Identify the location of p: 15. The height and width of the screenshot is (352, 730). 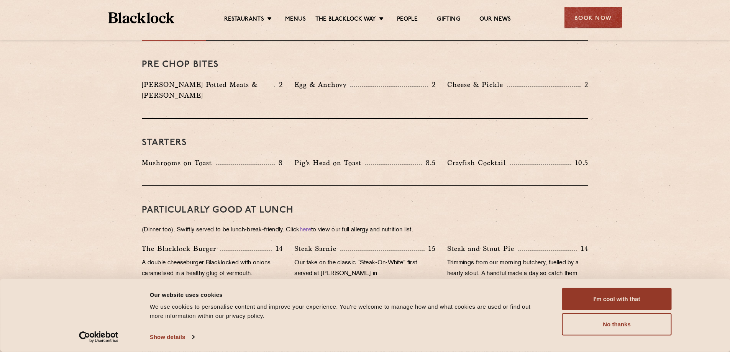
(430, 249).